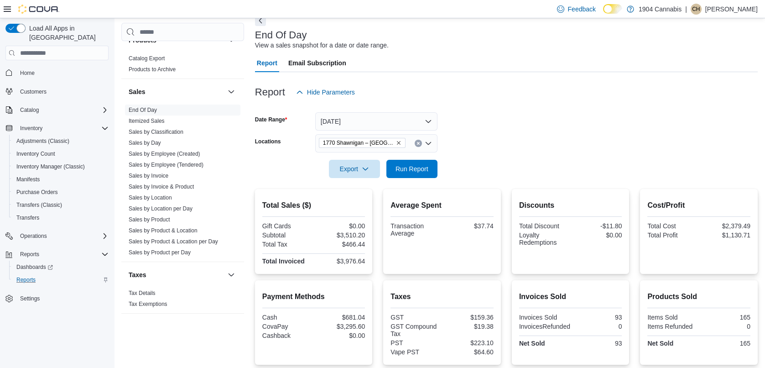 This screenshot has height=368, width=765. Describe the element at coordinates (672, 326) in the screenshot. I see `div: Items Refunded` at that location.